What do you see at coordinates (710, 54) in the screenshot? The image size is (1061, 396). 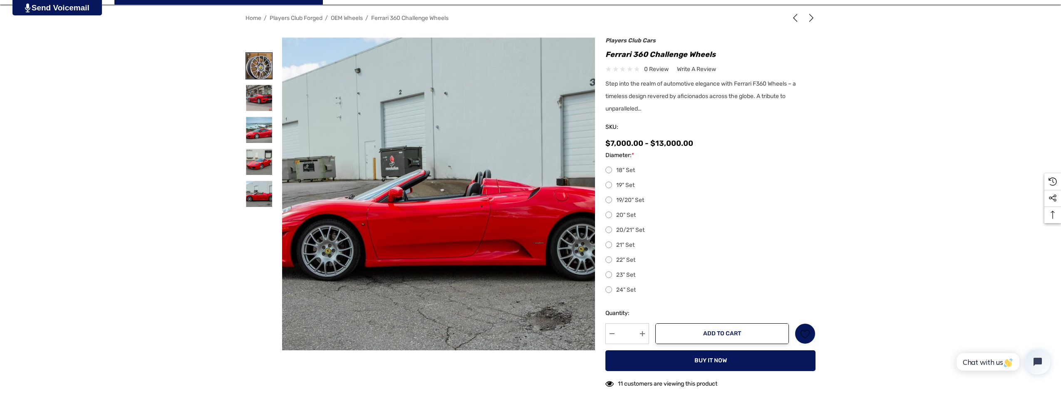 I see `h1: Ferrari 360 Challenge Wheels` at bounding box center [710, 54].